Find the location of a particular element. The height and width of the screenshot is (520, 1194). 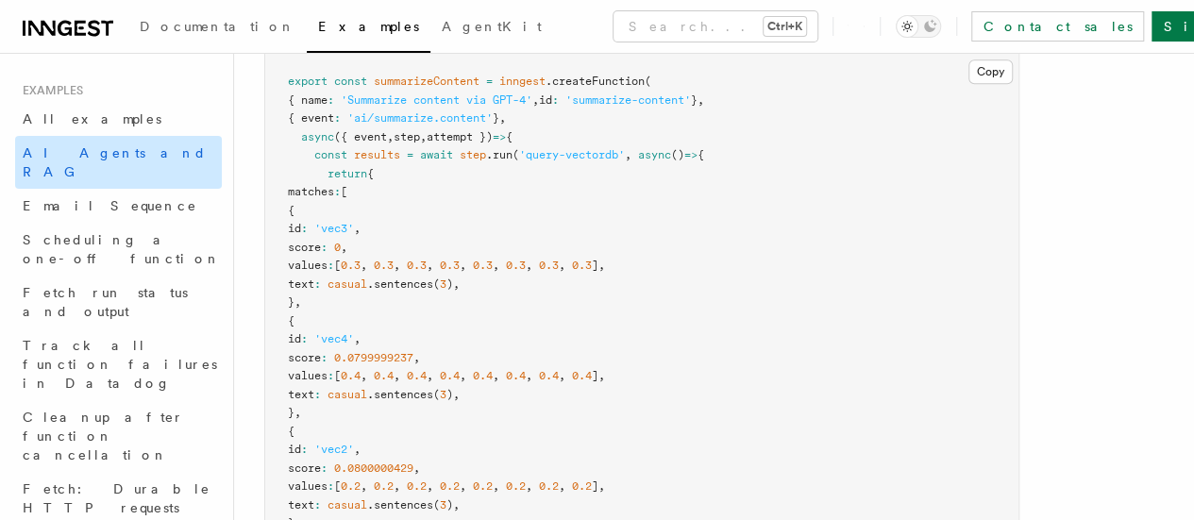

span: 'vec2' is located at coordinates (334, 449).